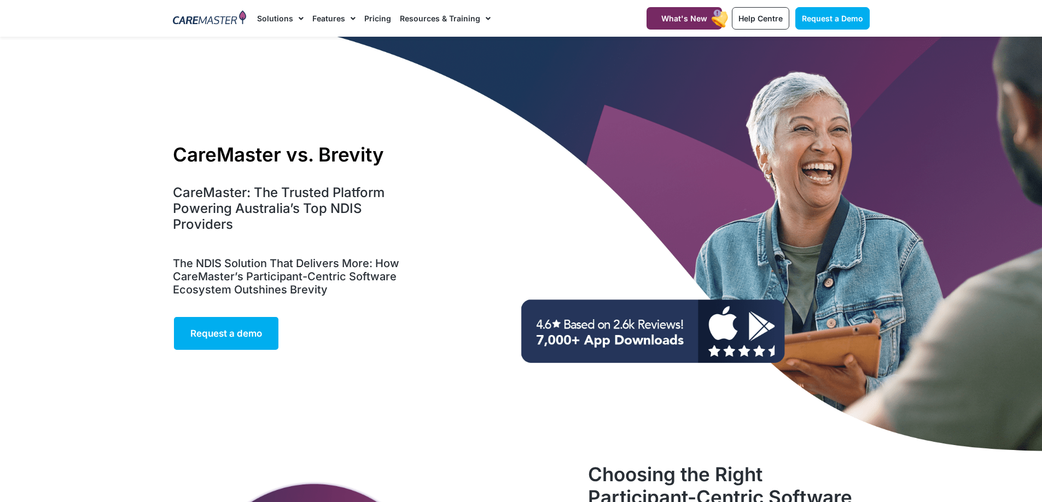 The image size is (1042, 502). What do you see at coordinates (226, 333) in the screenshot?
I see `span: Request a demo` at bounding box center [226, 333].